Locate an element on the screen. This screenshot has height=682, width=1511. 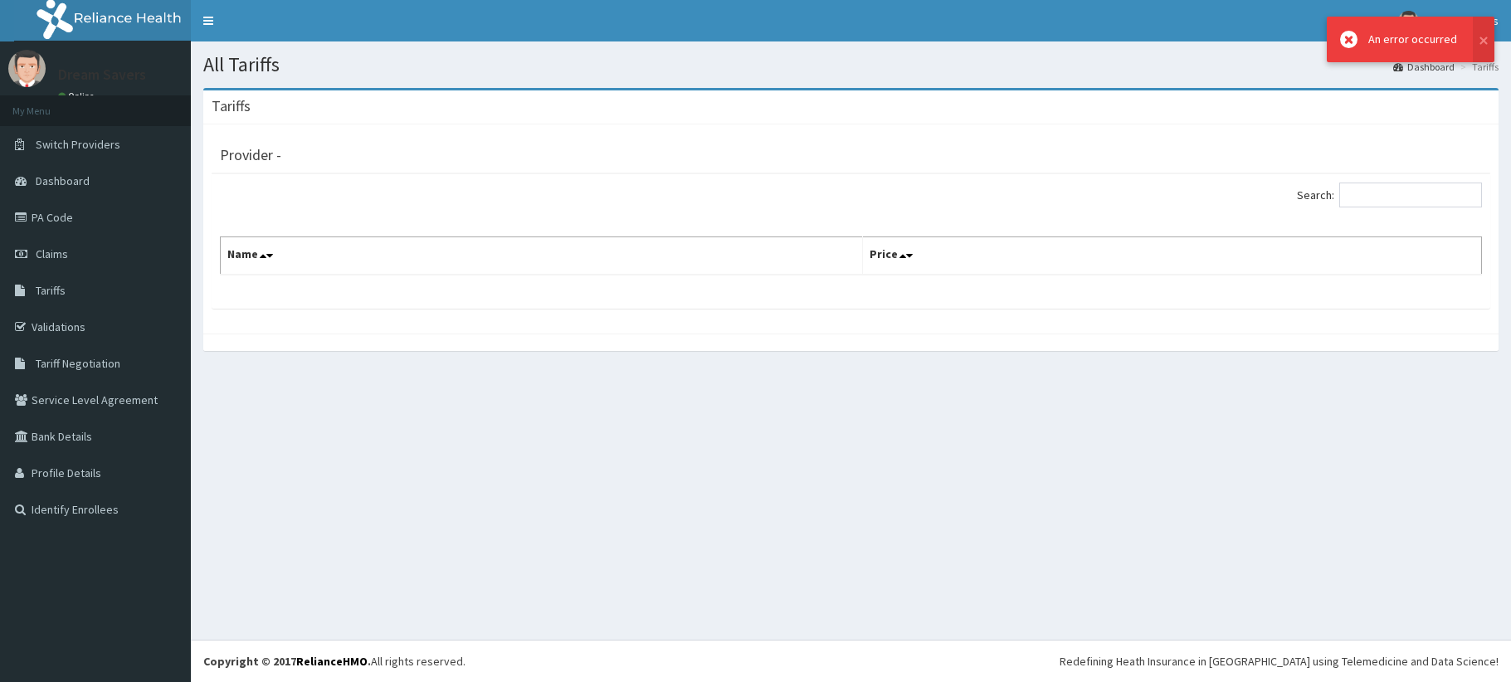
a: Online is located at coordinates (78, 96).